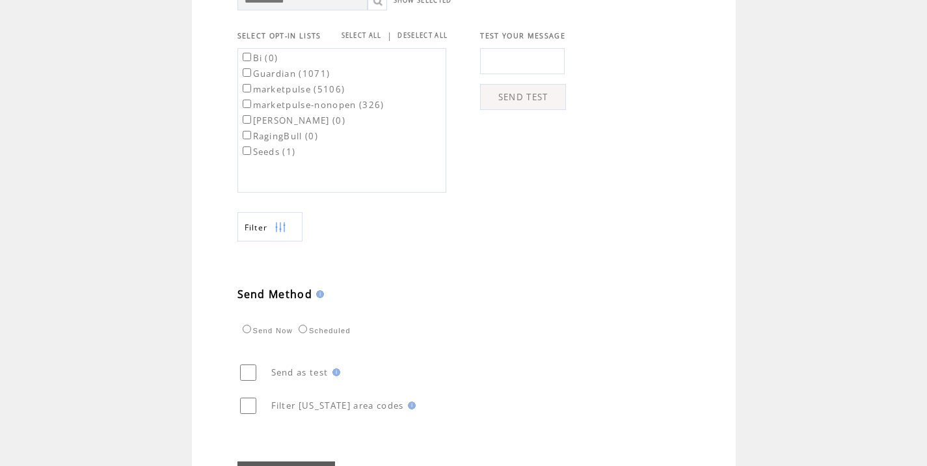 This screenshot has height=466, width=927. I want to click on input: Seeds (1), so click(247, 150).